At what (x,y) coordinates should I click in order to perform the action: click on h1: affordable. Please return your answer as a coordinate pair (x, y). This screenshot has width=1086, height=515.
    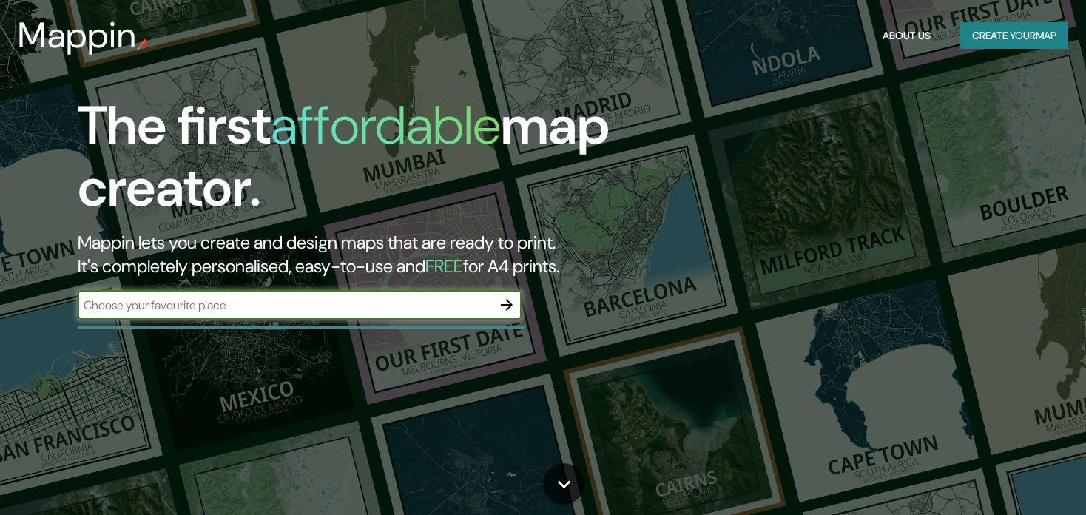
    Looking at the image, I should click on (386, 125).